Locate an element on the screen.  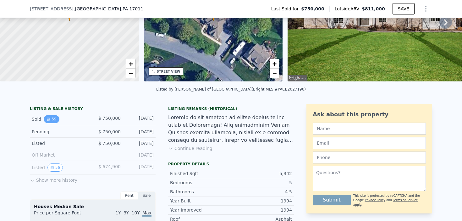
span: $ 674,900 is located at coordinates (109, 166).